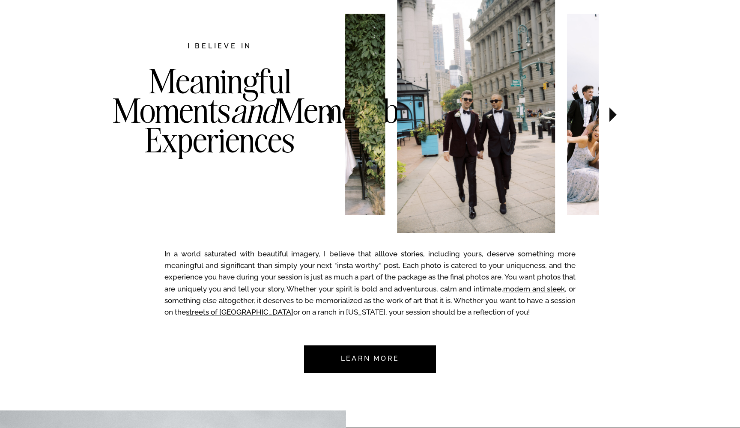  What do you see at coordinates (220, 47) in the screenshot?
I see `h2: I believe in` at bounding box center [220, 47].